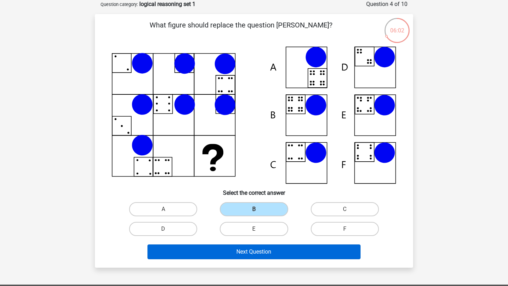 This screenshot has width=508, height=286. What do you see at coordinates (397, 26) in the screenshot?
I see `div: 06:02` at bounding box center [397, 26].